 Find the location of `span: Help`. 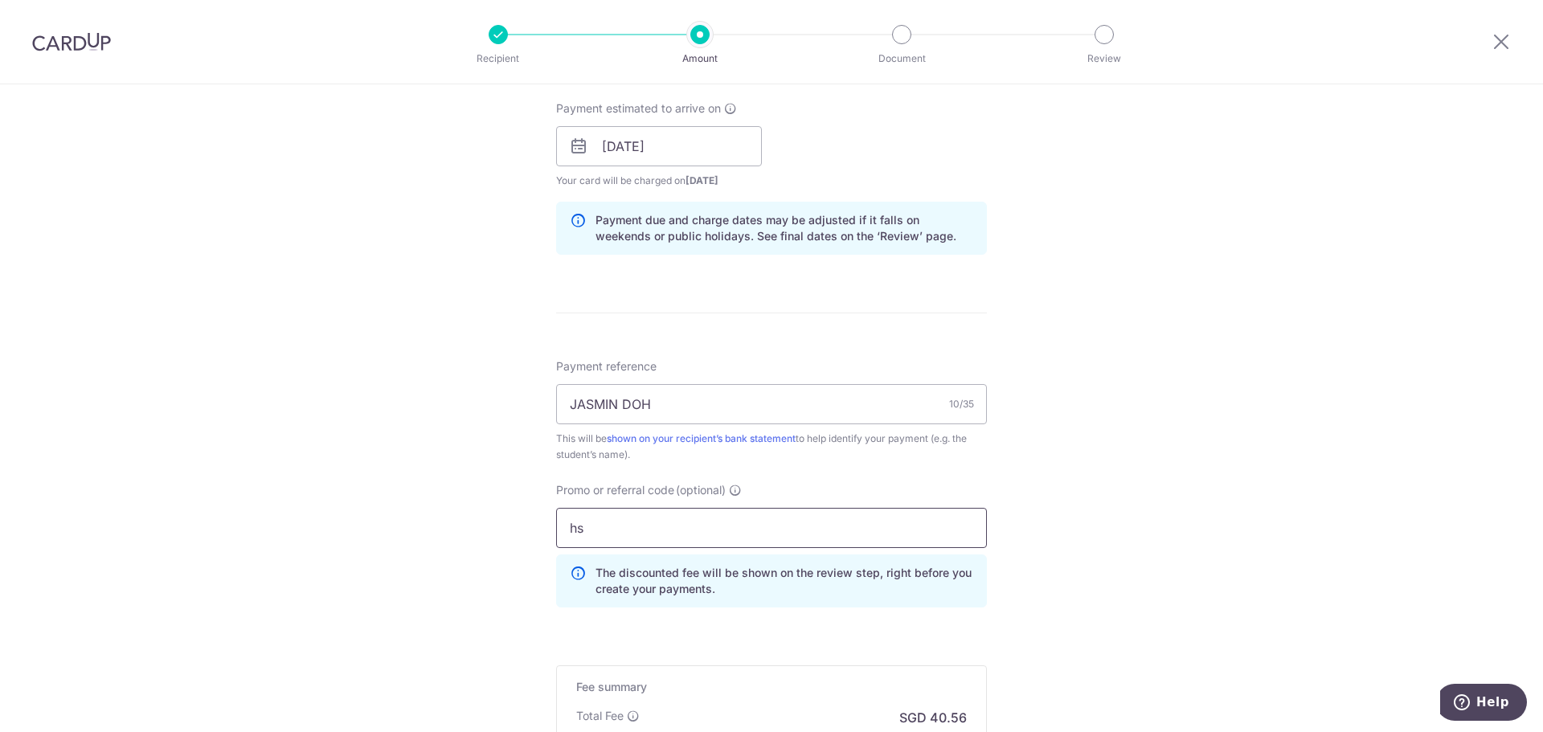

span: Help is located at coordinates (52, 18).